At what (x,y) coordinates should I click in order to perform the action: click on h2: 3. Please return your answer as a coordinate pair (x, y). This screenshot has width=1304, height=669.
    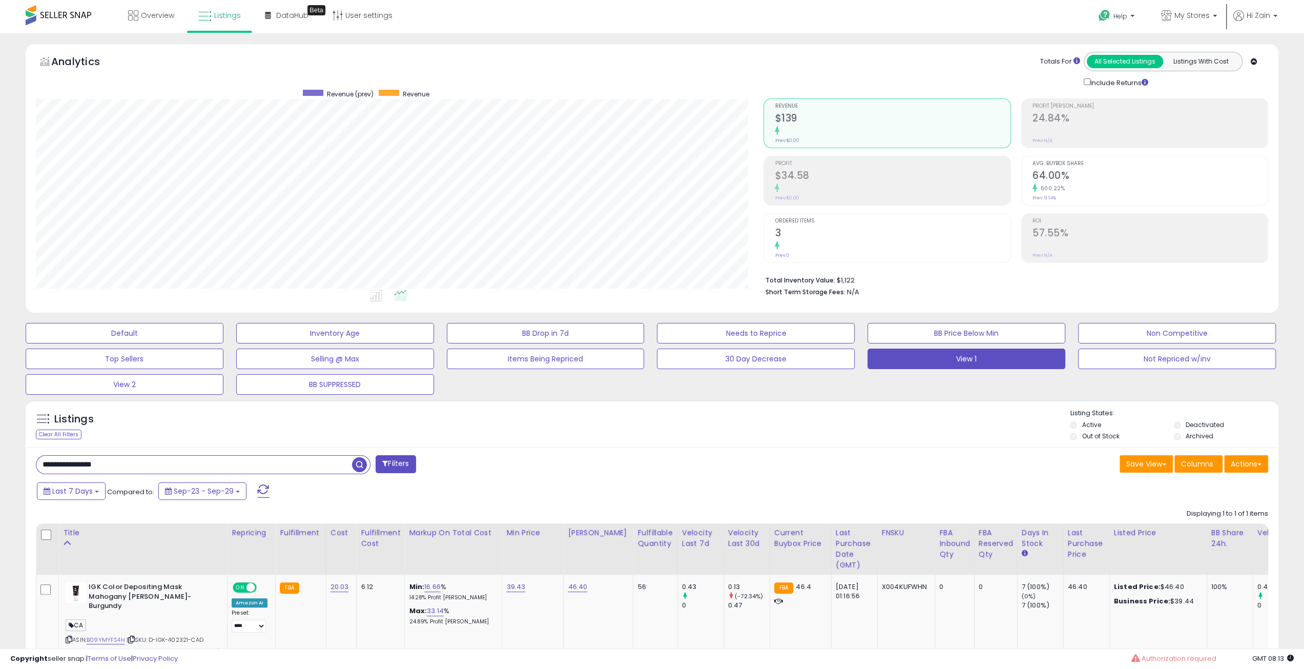
    Looking at the image, I should click on (892, 234).